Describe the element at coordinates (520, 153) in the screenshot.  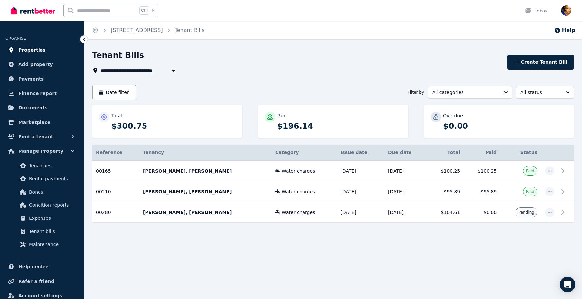
I see `th: Status` at that location.